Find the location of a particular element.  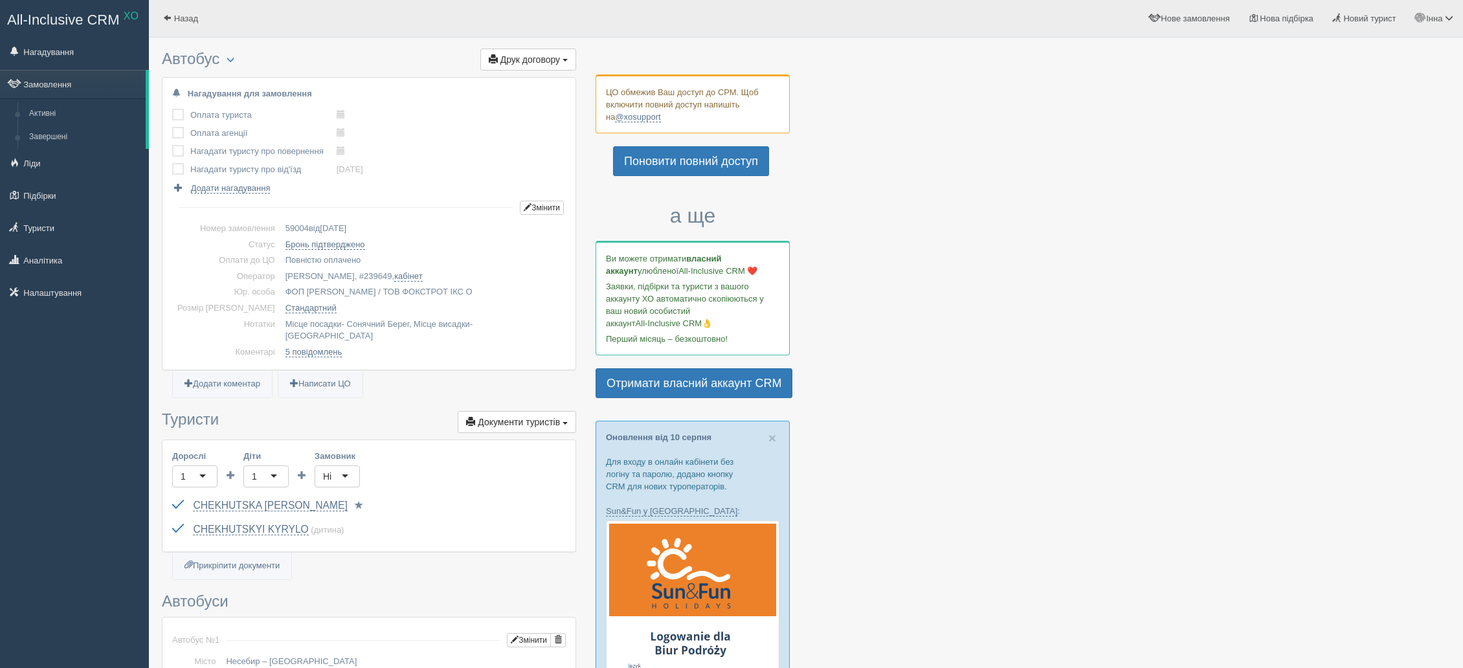

a: Прикріпити документи is located at coordinates (232, 566).